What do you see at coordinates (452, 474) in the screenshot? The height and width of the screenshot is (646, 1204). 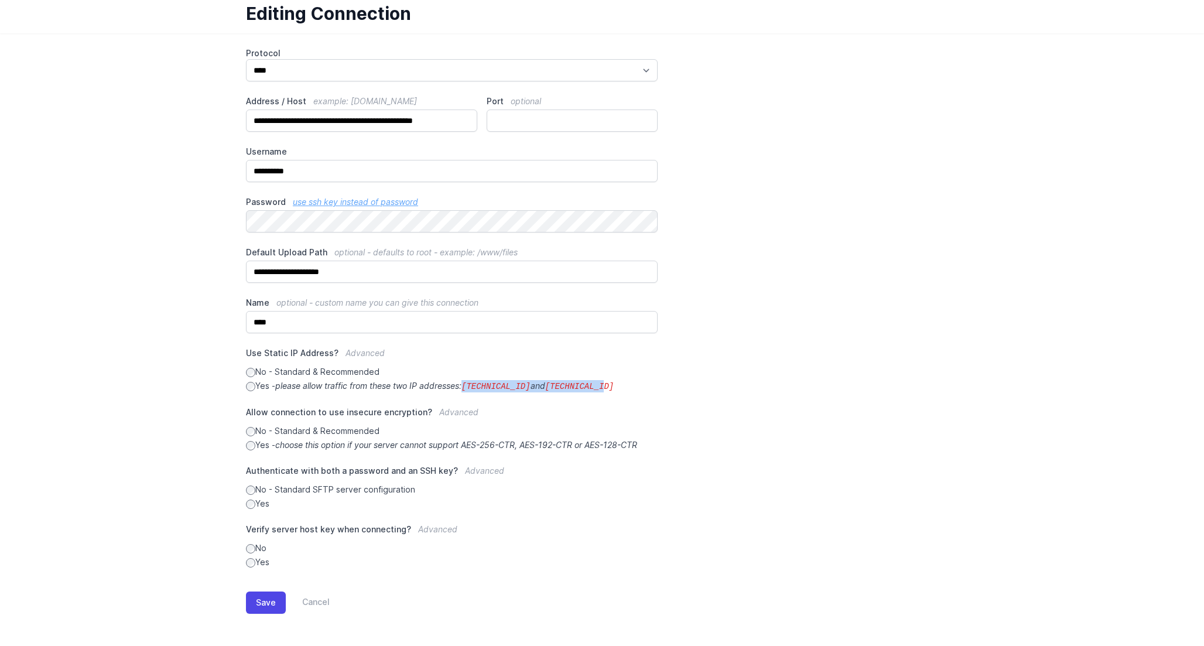 I see `label: Authenticate with both a password and an SSH key?` at bounding box center [452, 474].